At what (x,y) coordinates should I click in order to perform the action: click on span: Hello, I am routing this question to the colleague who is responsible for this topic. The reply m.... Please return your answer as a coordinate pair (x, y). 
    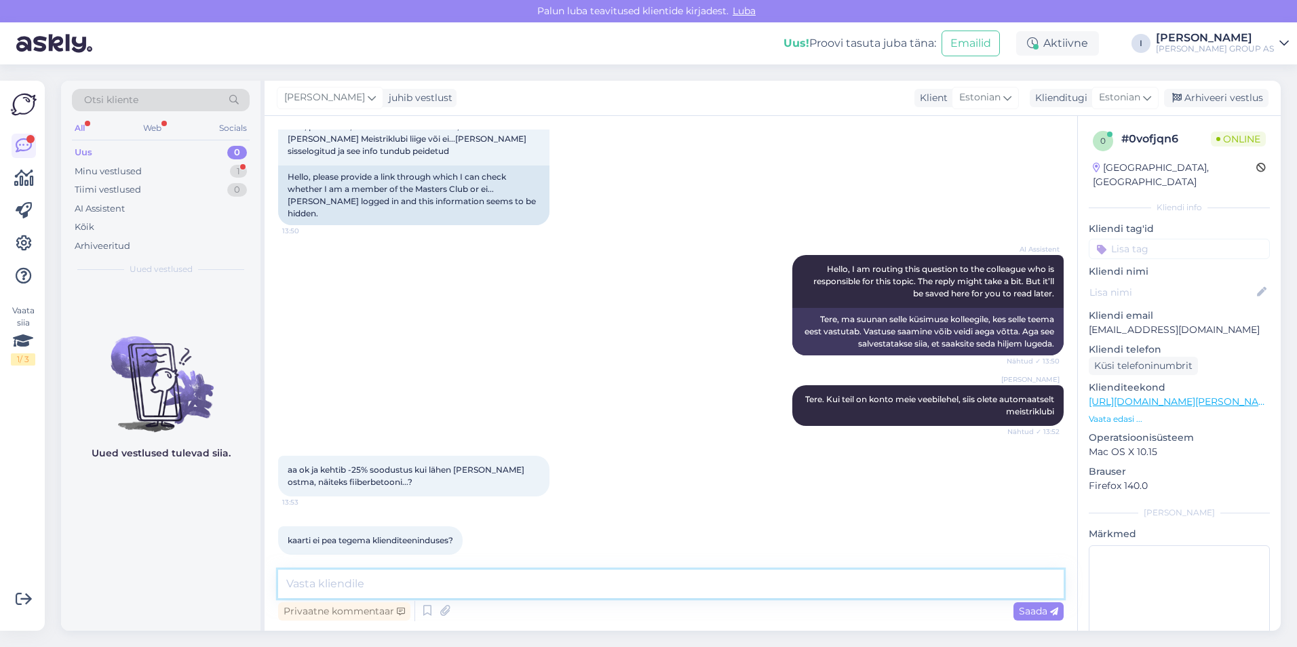
    Looking at the image, I should click on (935, 281).